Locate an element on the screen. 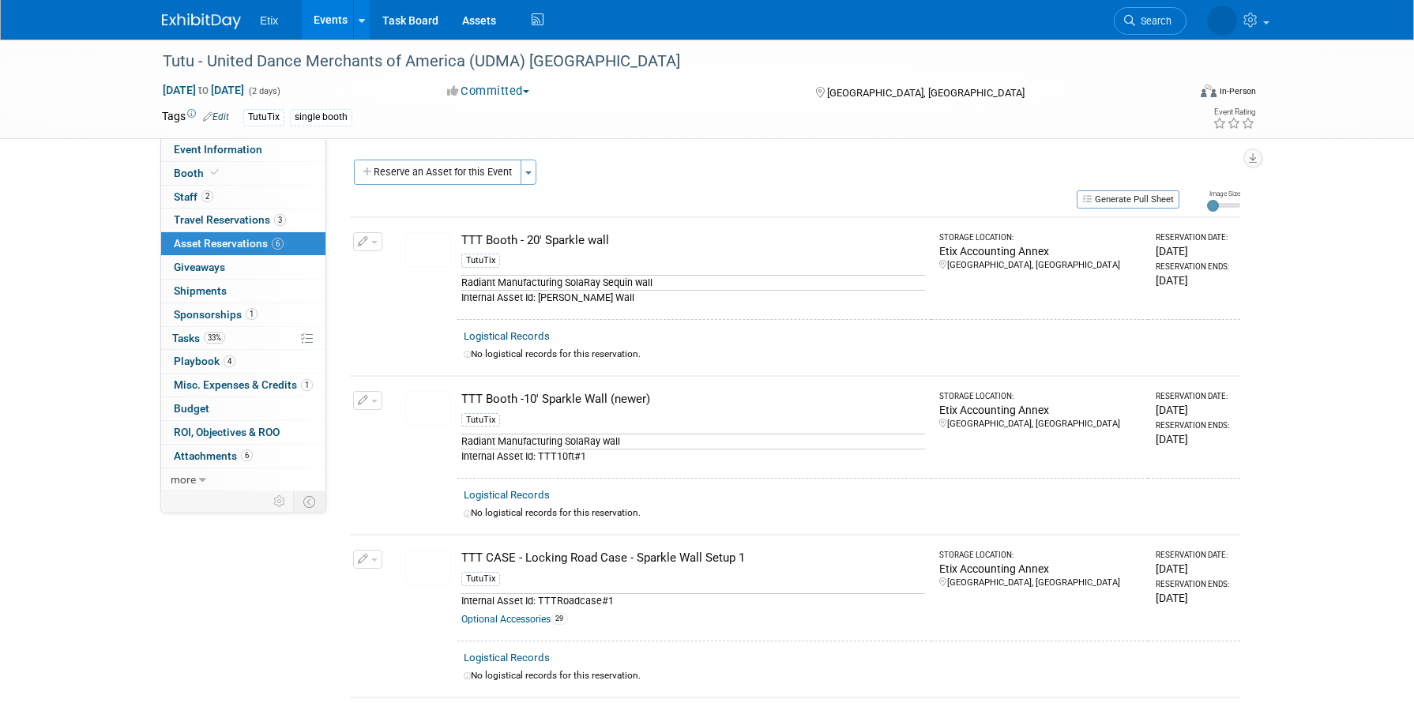  span: Booth is located at coordinates (198, 173).